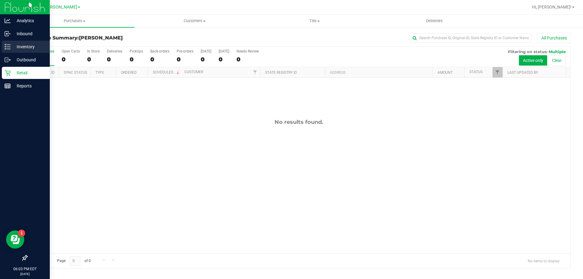 The image size is (583, 279). Describe the element at coordinates (532, 60) in the screenshot. I see `button: Active only` at that location.